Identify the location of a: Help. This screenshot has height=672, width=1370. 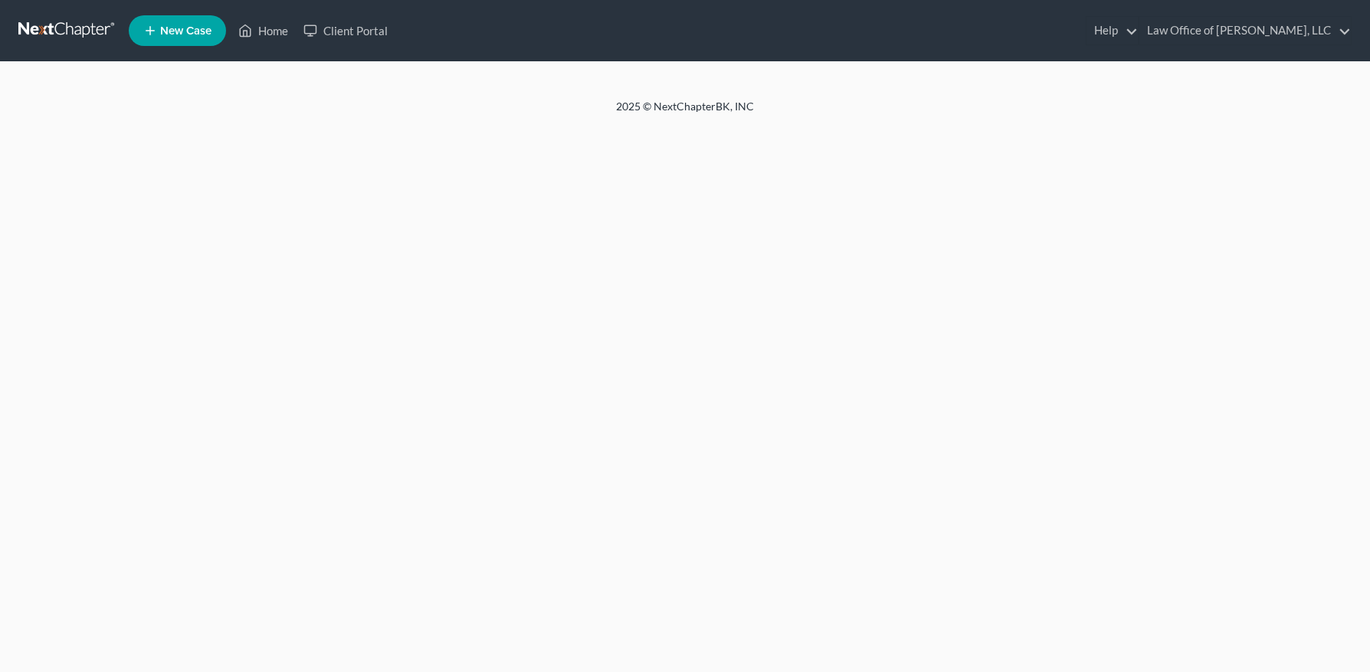
(1112, 31).